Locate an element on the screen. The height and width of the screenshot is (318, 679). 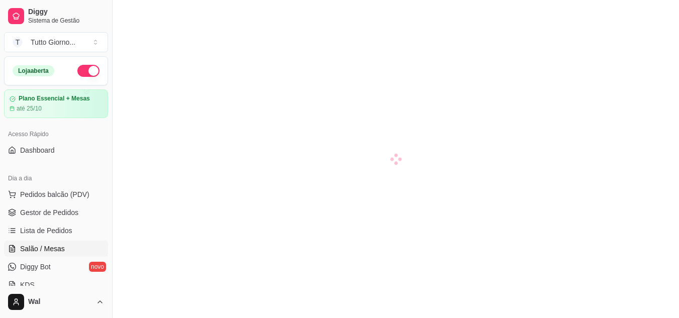
a: Dashboard is located at coordinates (56, 150).